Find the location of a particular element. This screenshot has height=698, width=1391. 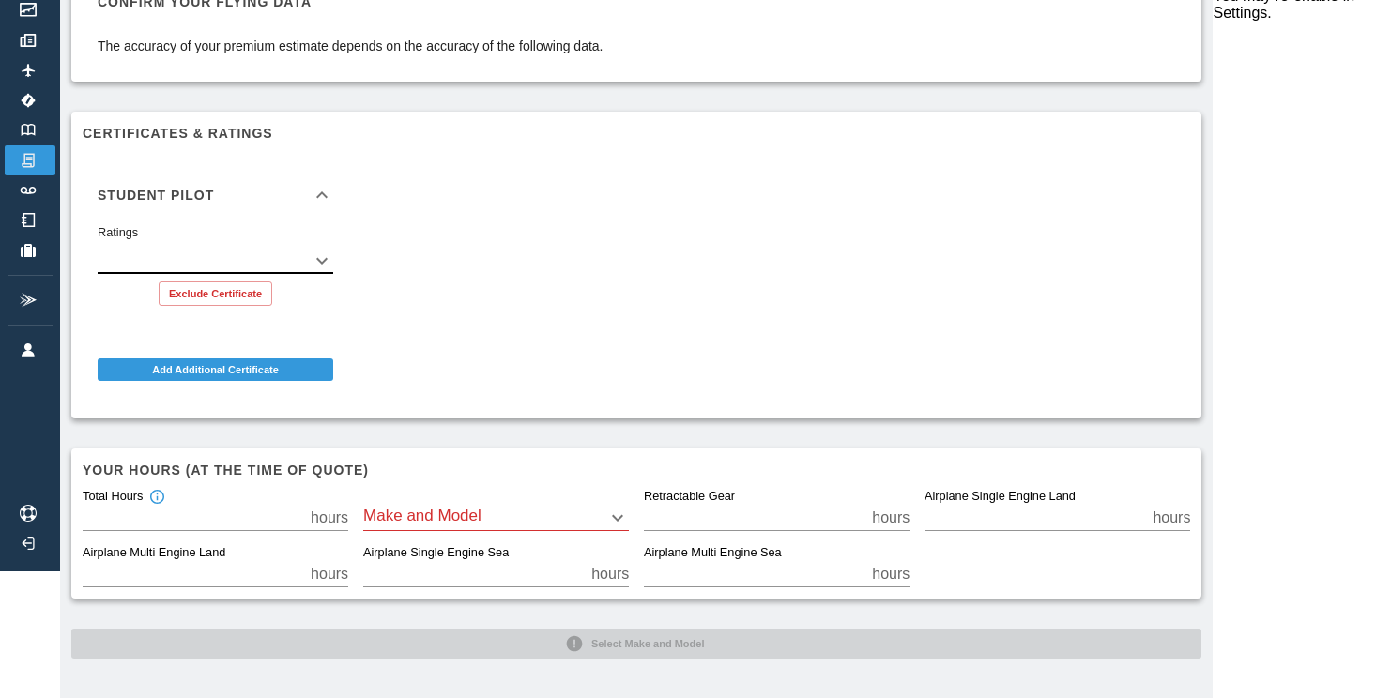

label: Airplane Multi Engine Land is located at coordinates (154, 554).